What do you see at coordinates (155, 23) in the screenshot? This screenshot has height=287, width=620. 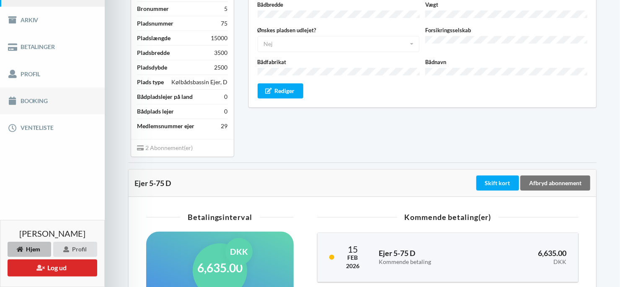 I see `div: Pladsnummer` at bounding box center [155, 23].